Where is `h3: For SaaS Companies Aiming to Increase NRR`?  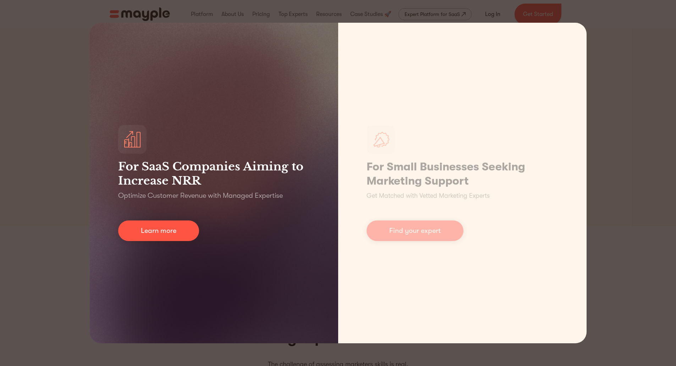
h3: For SaaS Companies Aiming to Increase NRR is located at coordinates (214, 173).